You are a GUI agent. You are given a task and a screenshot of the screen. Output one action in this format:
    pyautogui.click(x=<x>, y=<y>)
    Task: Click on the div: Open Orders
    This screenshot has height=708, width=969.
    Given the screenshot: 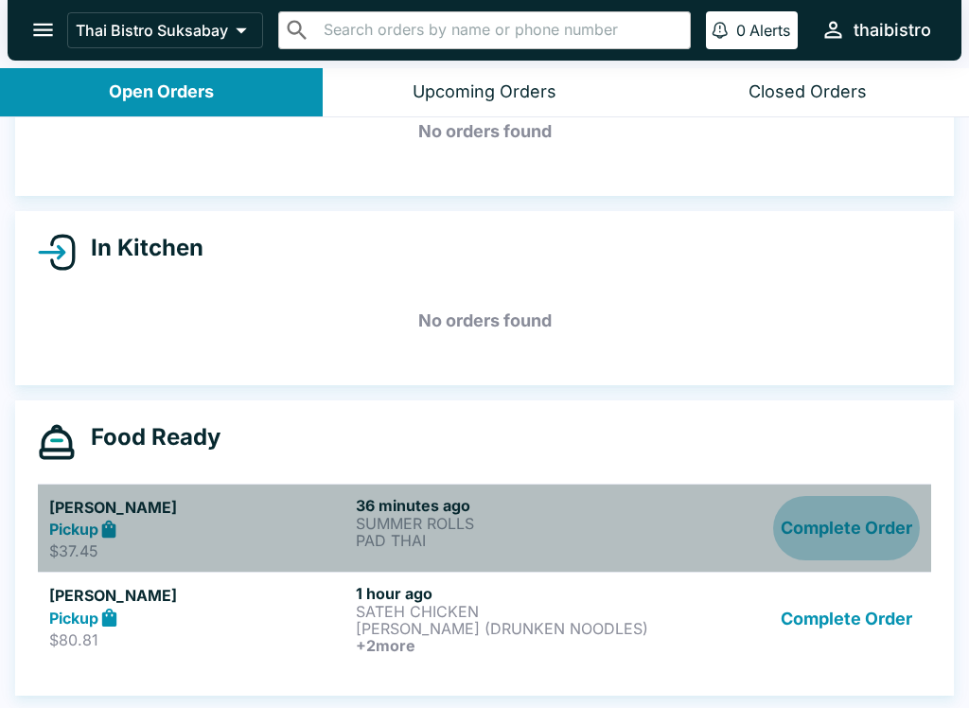 What is the action you would take?
    pyautogui.click(x=161, y=92)
    